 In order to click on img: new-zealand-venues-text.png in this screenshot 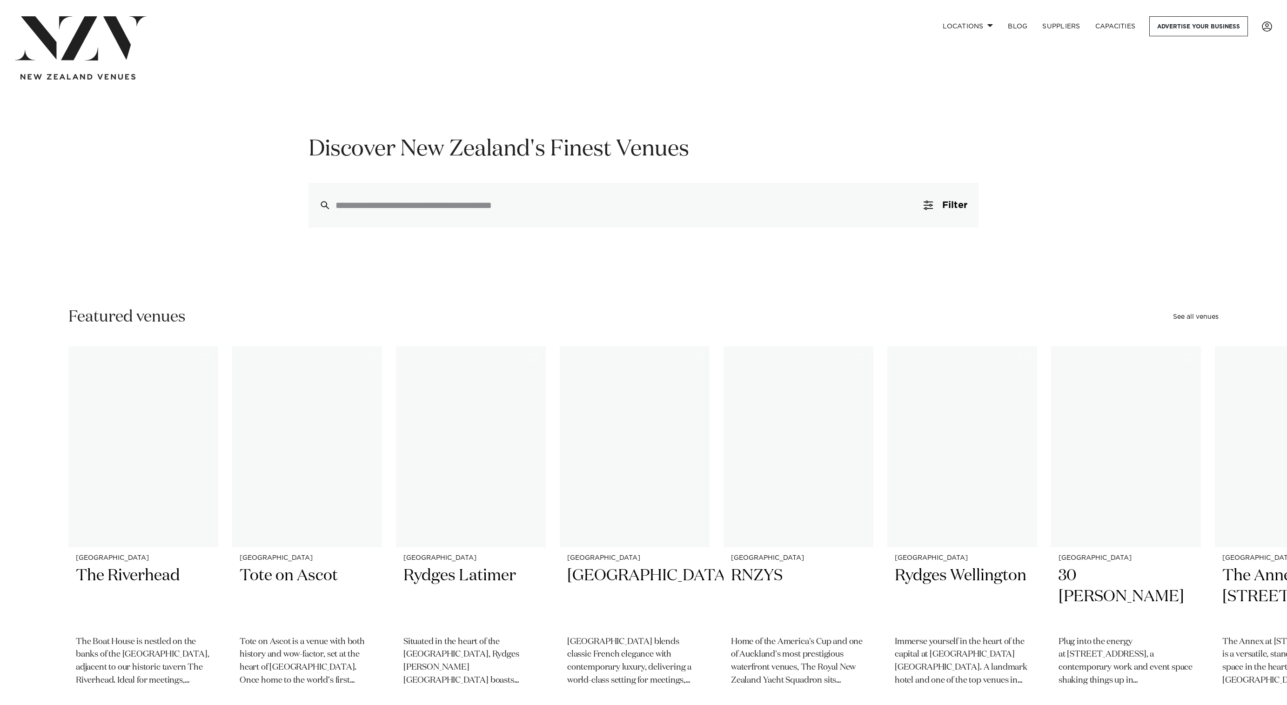, I will do `click(78, 77)`.